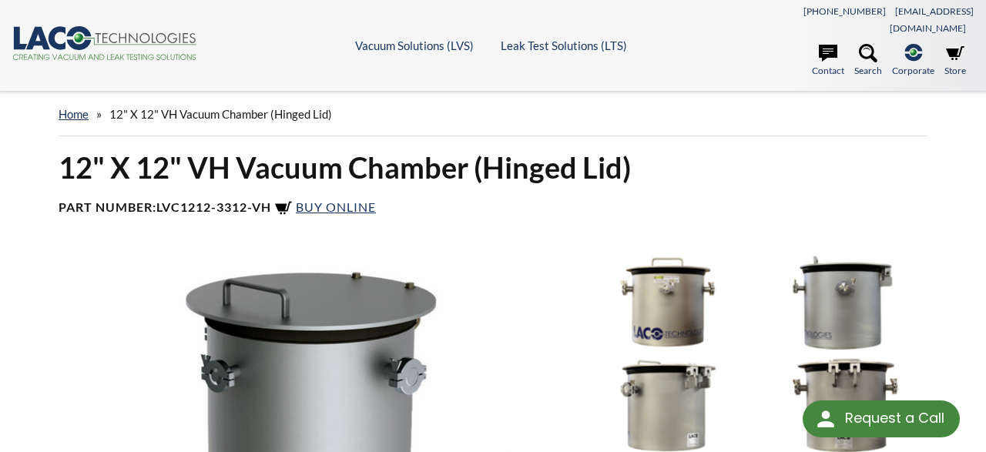 This screenshot has width=986, height=452. What do you see at coordinates (336, 206) in the screenshot?
I see `span: Buy Online` at bounding box center [336, 206].